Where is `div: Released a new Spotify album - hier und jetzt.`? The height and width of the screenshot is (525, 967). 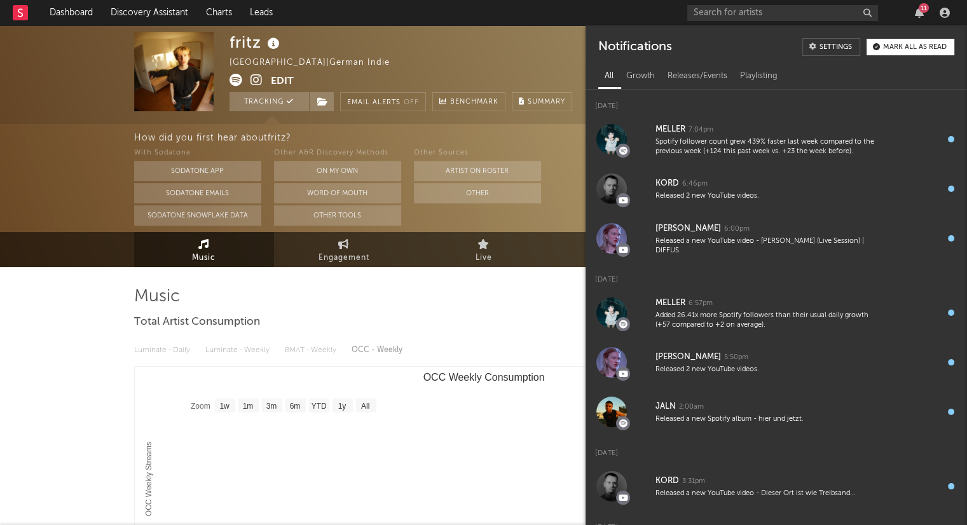 div: Released a new Spotify album - hier und jetzt. is located at coordinates (767, 419).